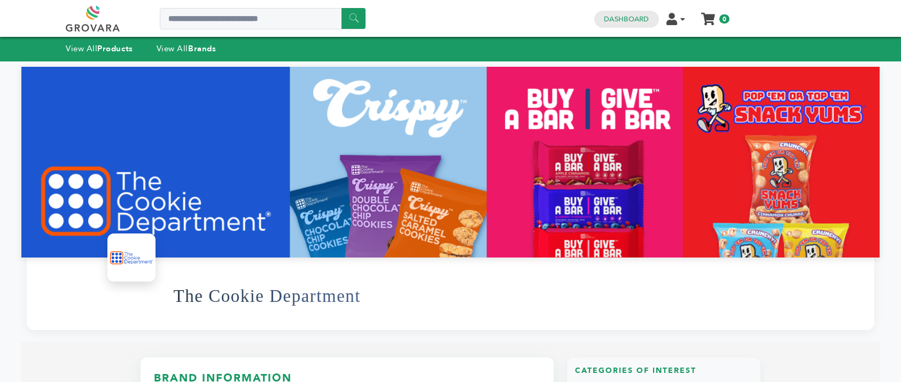 Image resolution: width=901 pixels, height=382 pixels. Describe the element at coordinates (99, 49) in the screenshot. I see `a: View AllProducts` at that location.